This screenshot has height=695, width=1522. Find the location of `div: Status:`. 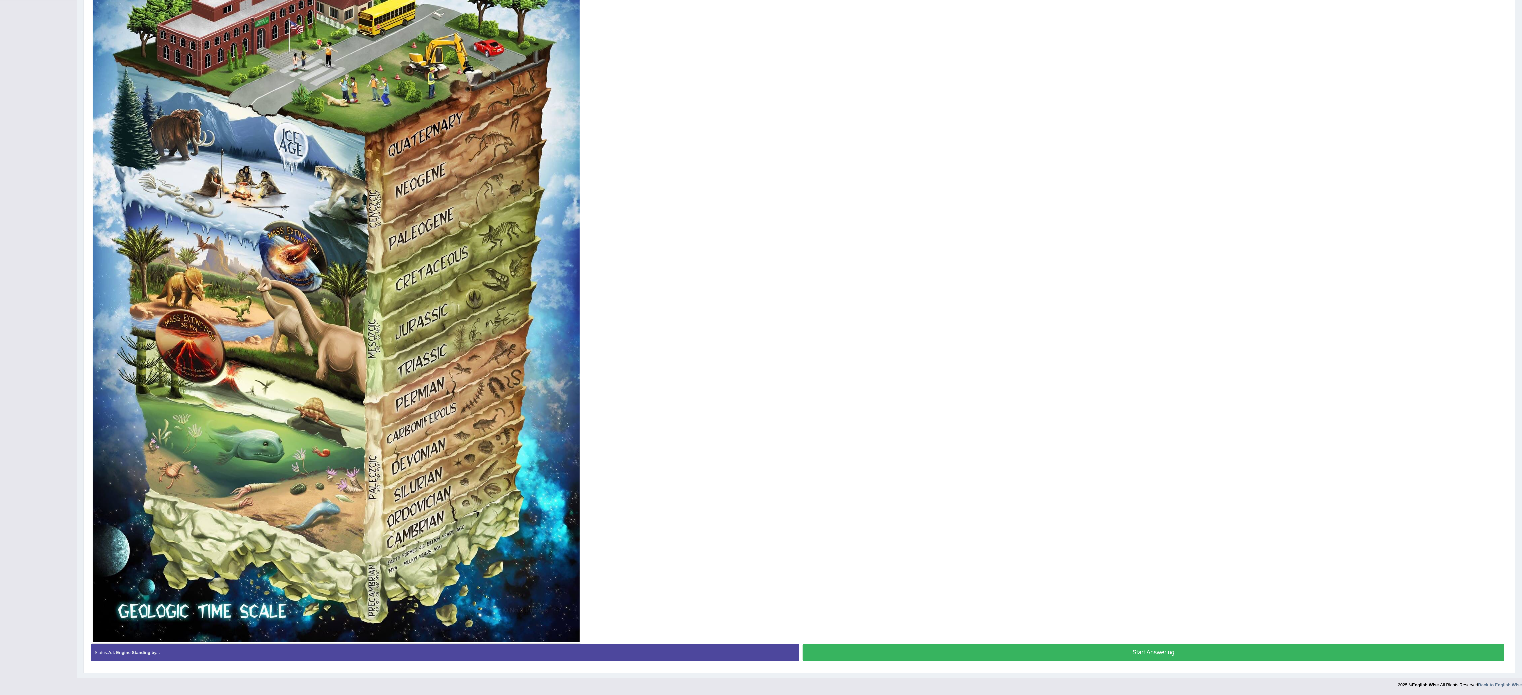

div: Status: is located at coordinates (445, 653).